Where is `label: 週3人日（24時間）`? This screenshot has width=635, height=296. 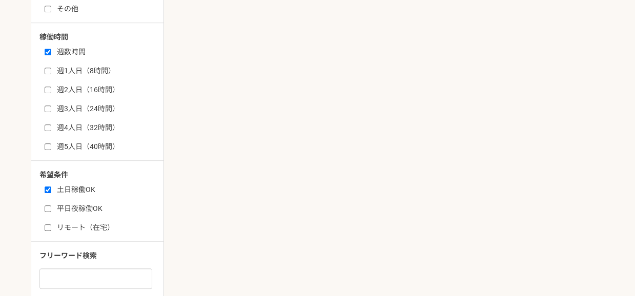 label: 週3人日（24時間） is located at coordinates (104, 109).